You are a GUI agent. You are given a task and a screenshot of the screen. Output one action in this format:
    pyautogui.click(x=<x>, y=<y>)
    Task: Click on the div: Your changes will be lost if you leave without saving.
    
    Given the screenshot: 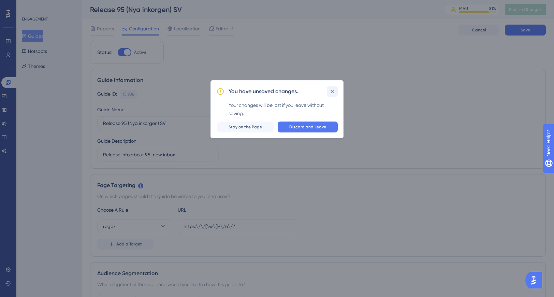 What is the action you would take?
    pyautogui.click(x=283, y=109)
    